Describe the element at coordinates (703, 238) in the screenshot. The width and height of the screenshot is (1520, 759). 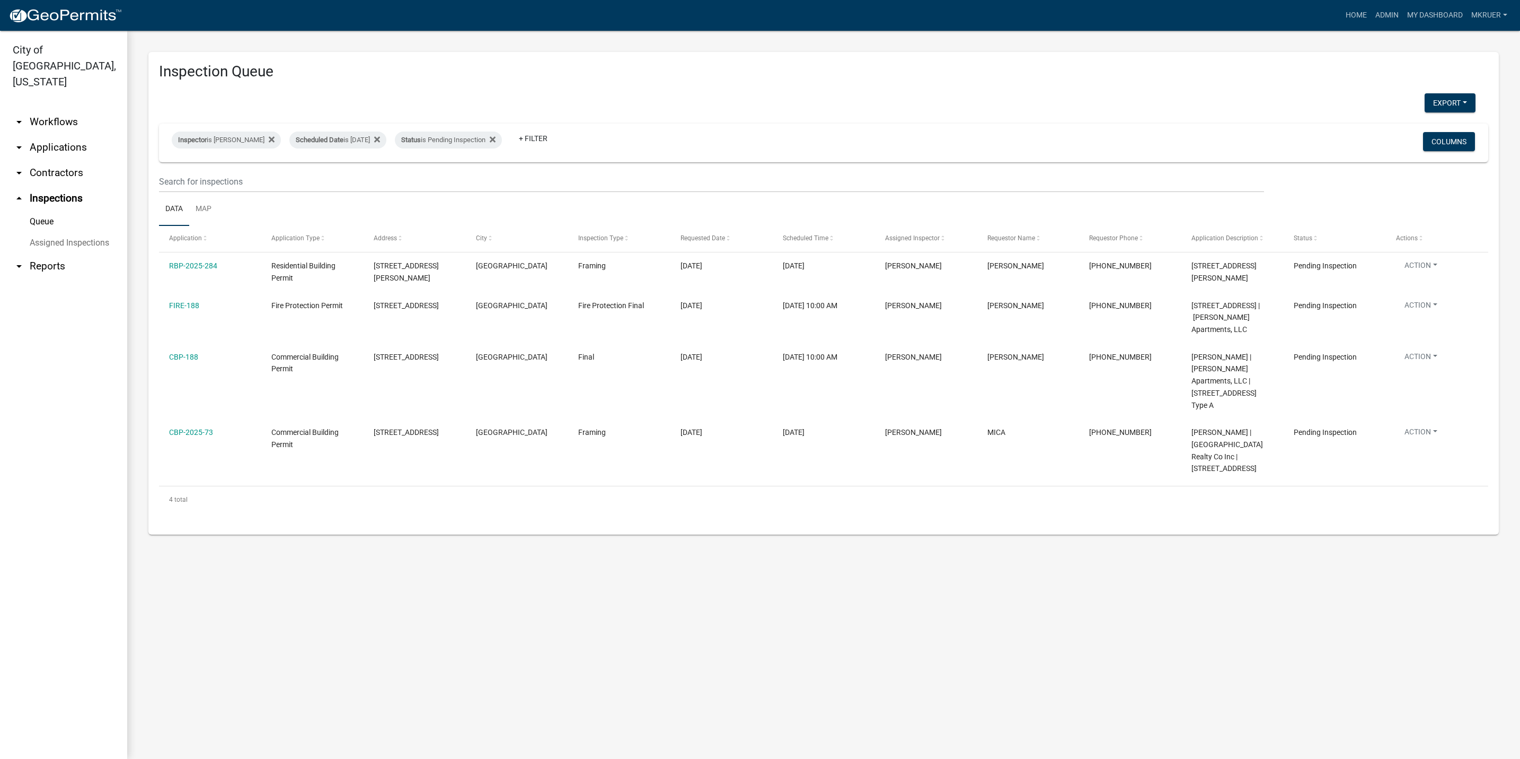
I see `span: Requested Date` at that location.